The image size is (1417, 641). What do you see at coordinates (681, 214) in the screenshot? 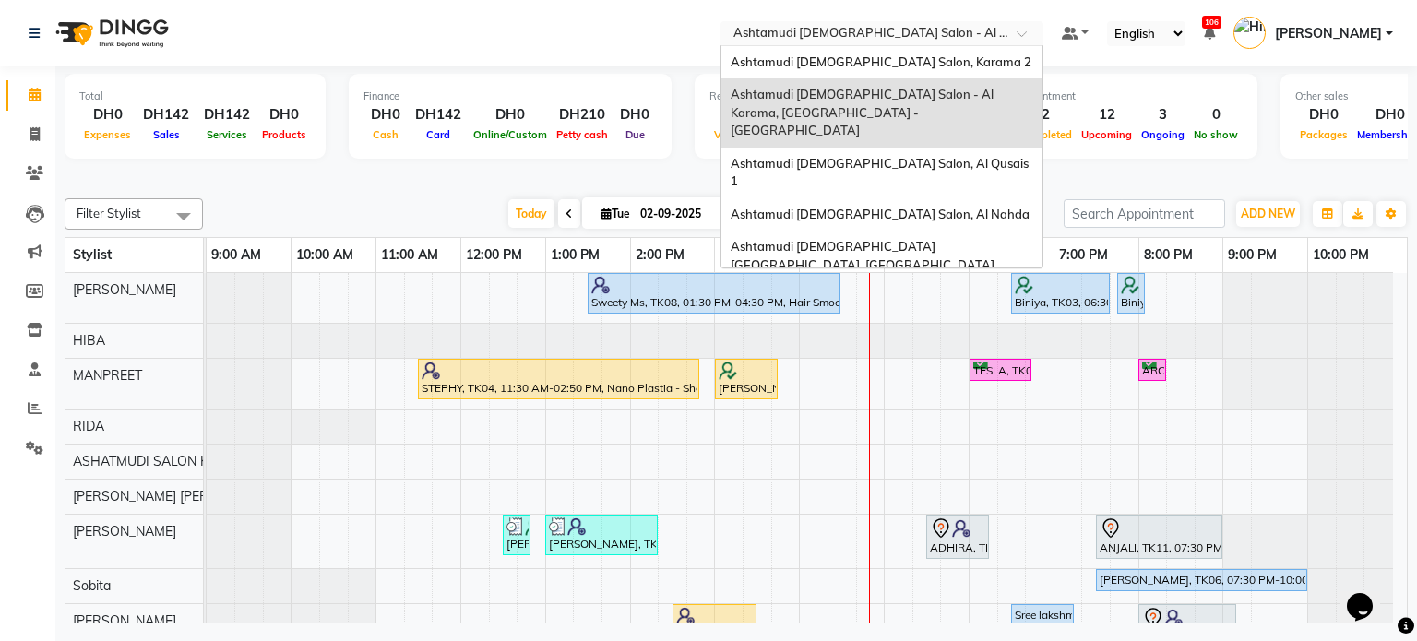
I see `input: 2025-09-02` at bounding box center [681, 214].